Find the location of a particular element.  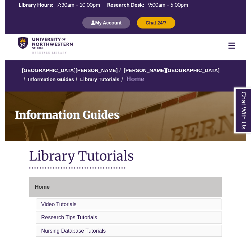

a: Library Tutorials is located at coordinates (100, 79).